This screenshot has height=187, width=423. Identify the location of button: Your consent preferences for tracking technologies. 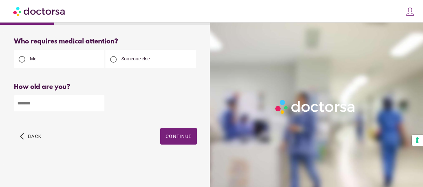
(417, 141).